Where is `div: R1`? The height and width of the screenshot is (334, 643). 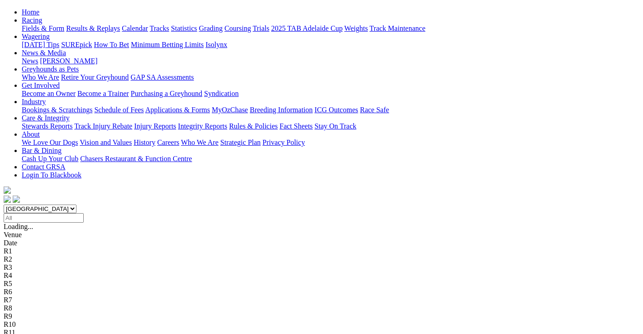 div: R1 is located at coordinates (321, 251).